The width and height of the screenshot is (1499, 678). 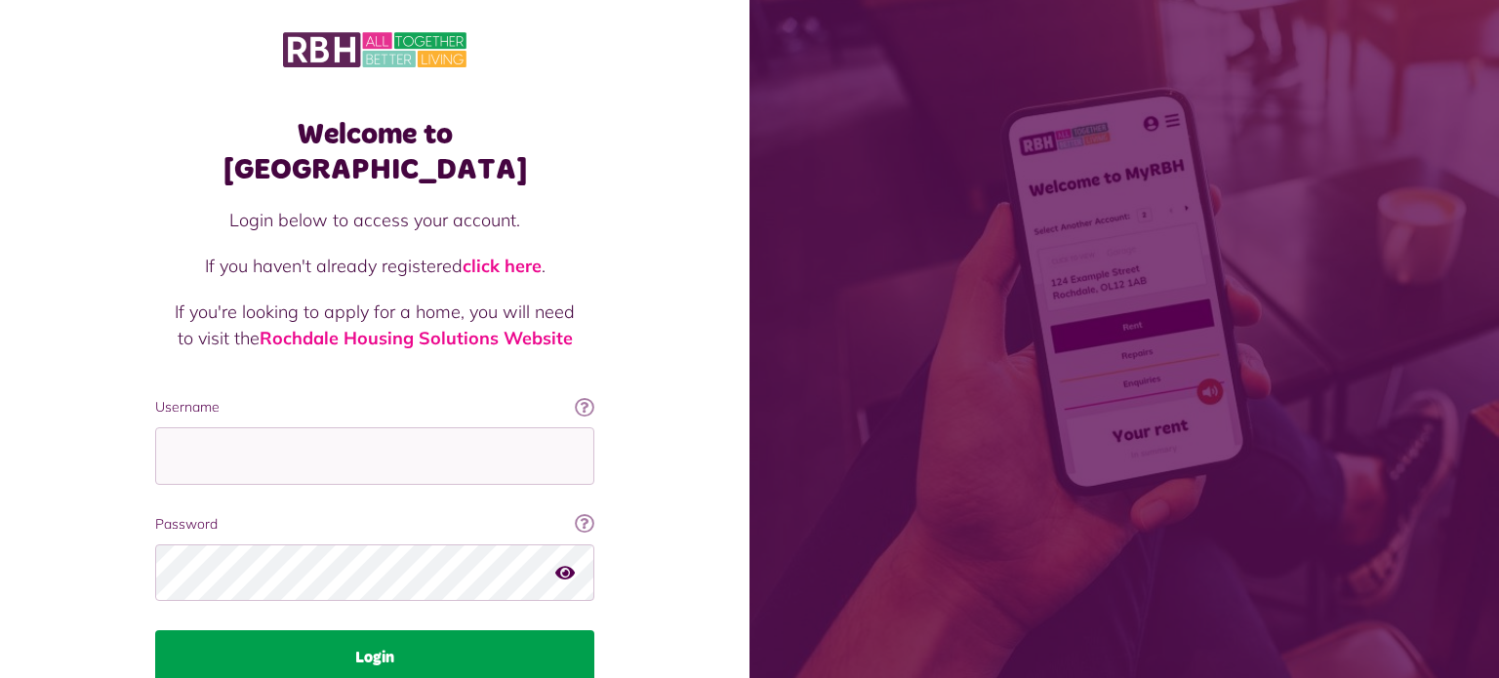 I want to click on a: Rochdale Housing Solutions Website, so click(x=416, y=338).